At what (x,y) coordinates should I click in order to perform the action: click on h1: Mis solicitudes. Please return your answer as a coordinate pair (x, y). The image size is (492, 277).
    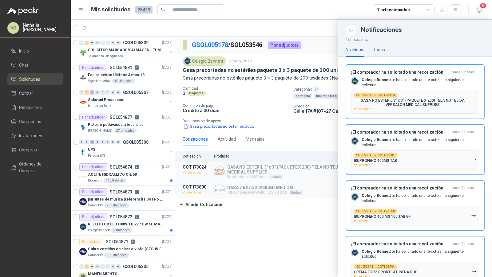
    Looking at the image, I should click on (111, 10).